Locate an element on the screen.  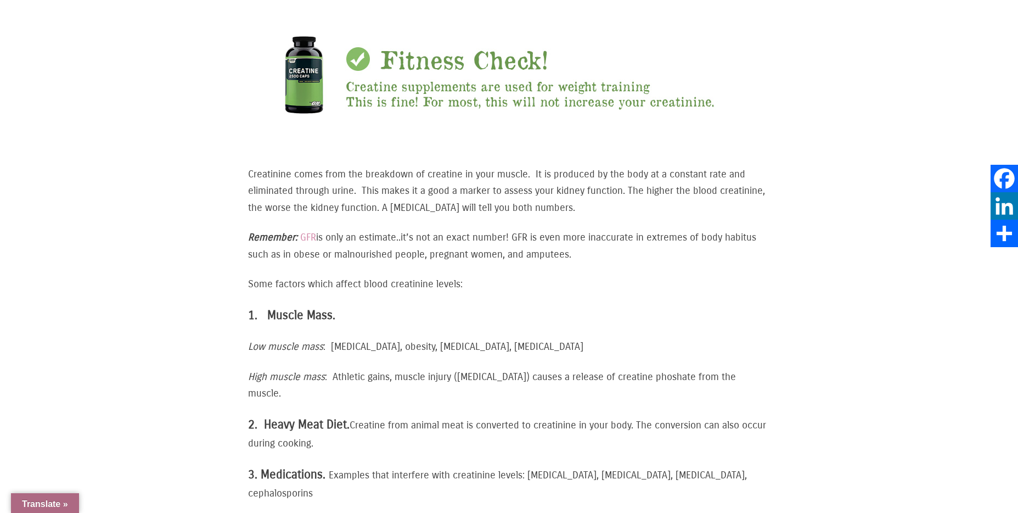
em: Remember: is located at coordinates (273, 237).